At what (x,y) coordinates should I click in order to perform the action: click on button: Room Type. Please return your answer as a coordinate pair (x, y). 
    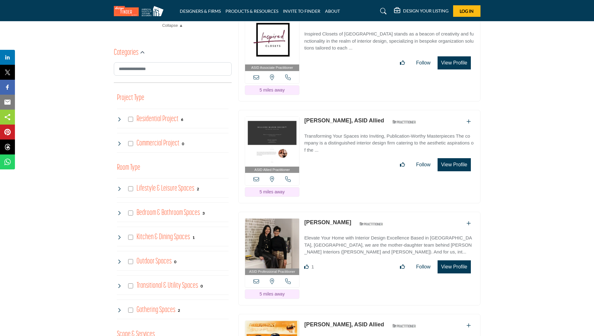
    Looking at the image, I should click on (128, 168).